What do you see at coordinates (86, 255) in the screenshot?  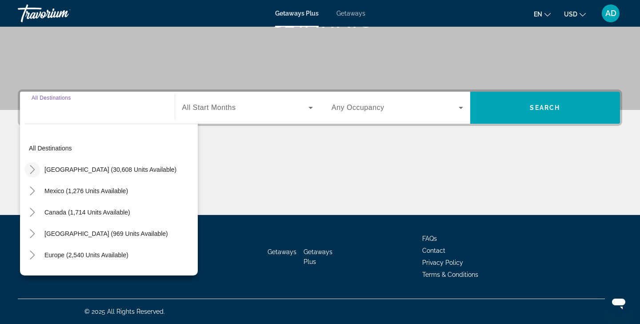 I see `button: Europe (2,540 units available)` at bounding box center [86, 255].